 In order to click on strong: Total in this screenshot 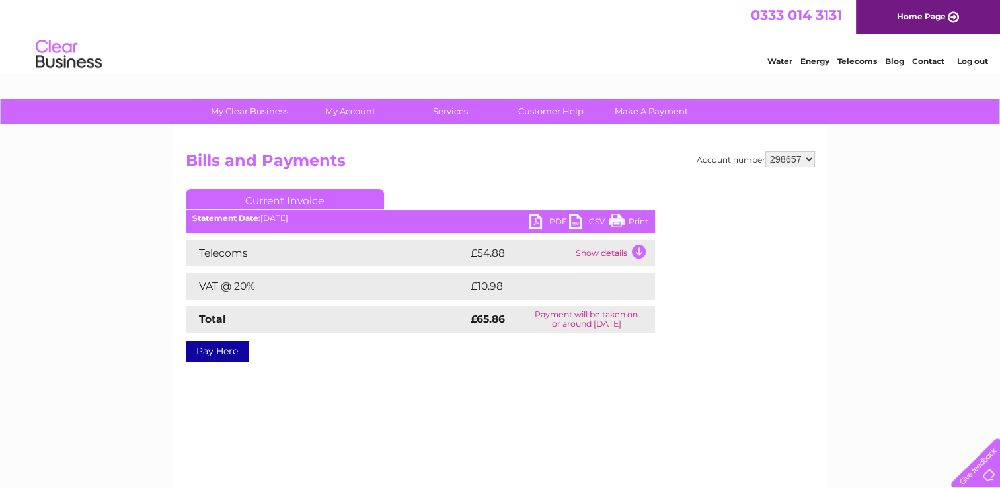, I will do `click(212, 319)`.